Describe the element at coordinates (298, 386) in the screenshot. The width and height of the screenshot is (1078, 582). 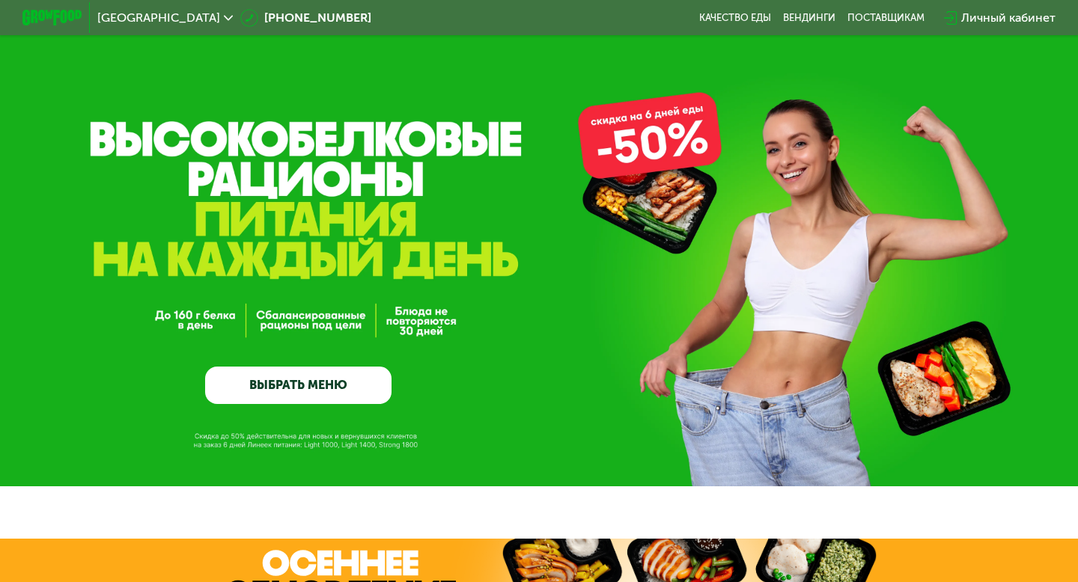
I see `a: ВЫБРАТЬ МЕНЮ` at that location.